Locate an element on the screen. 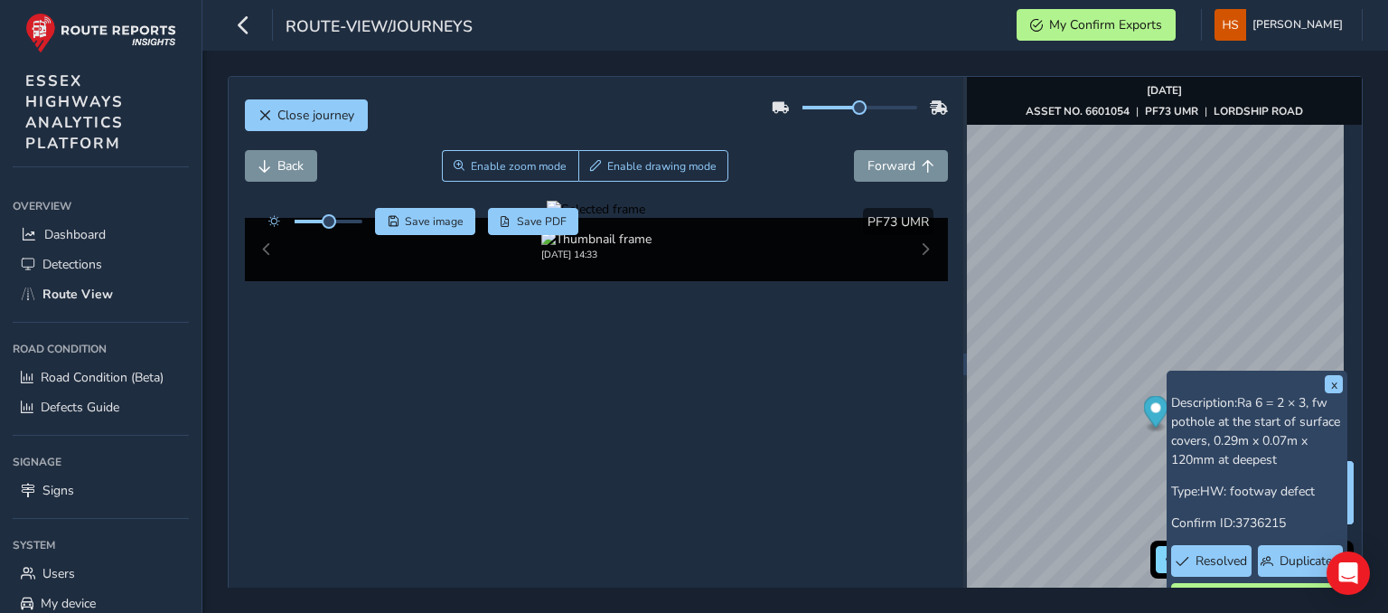  span: Resolved is located at coordinates (1221, 560).